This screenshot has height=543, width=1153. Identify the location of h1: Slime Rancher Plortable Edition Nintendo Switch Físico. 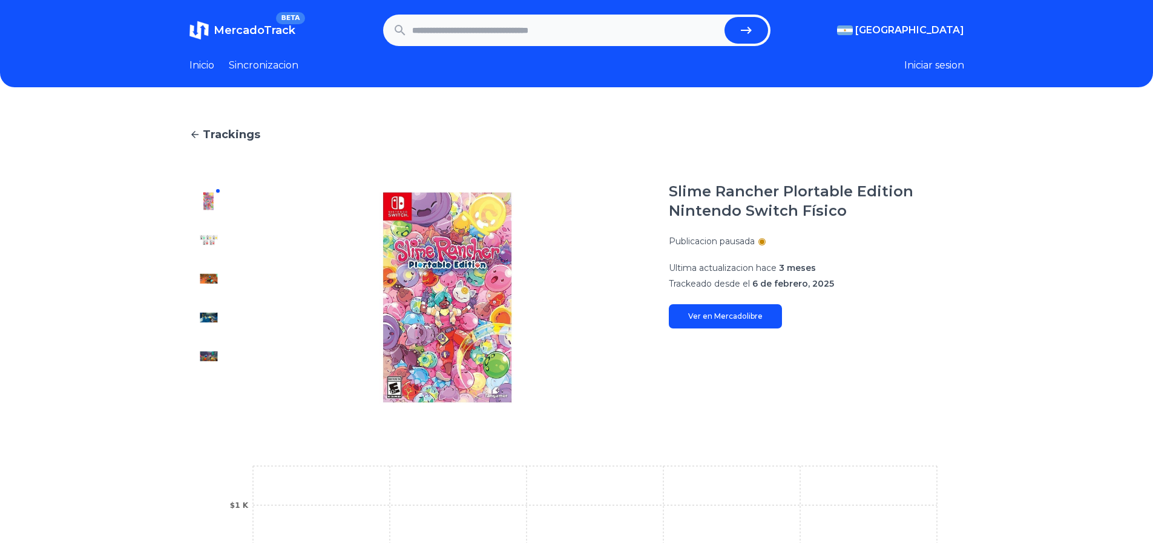
(817, 201).